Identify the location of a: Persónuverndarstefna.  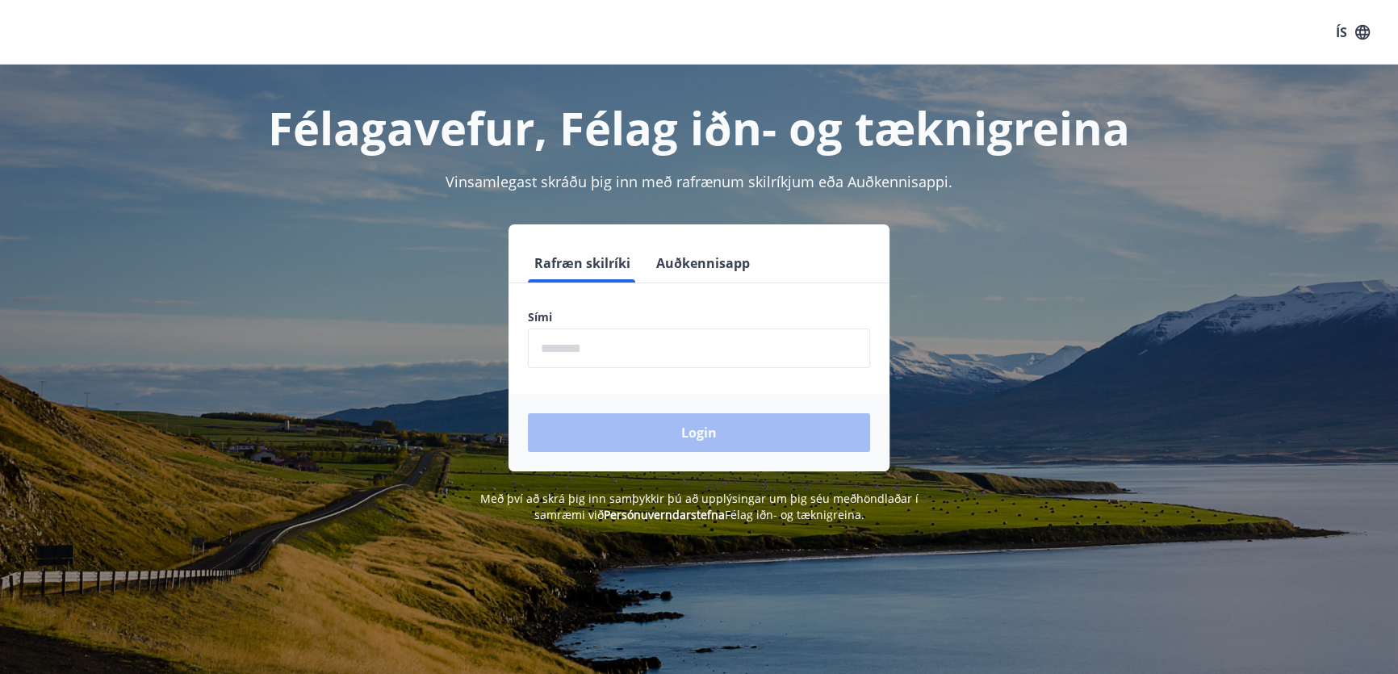
(664, 514).